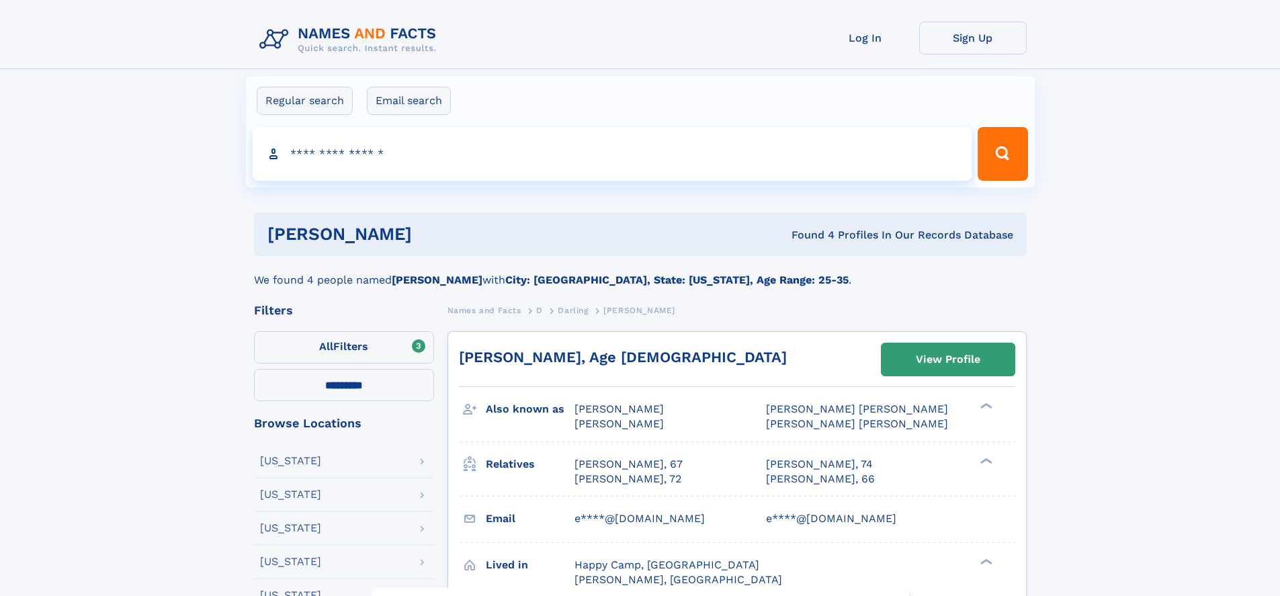 This screenshot has width=1280, height=596. I want to click on div: Found 4 Profiles In Our Records Database, so click(807, 235).